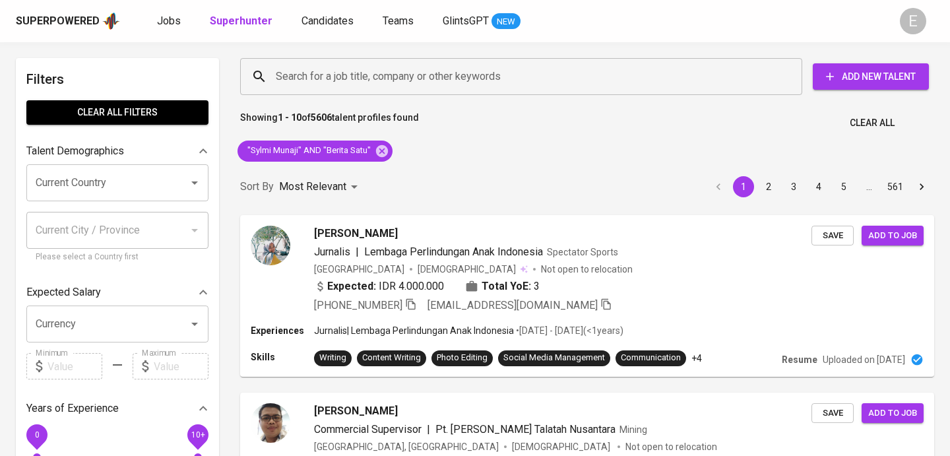 The image size is (950, 456). What do you see at coordinates (398, 20) in the screenshot?
I see `span: Teams` at bounding box center [398, 20].